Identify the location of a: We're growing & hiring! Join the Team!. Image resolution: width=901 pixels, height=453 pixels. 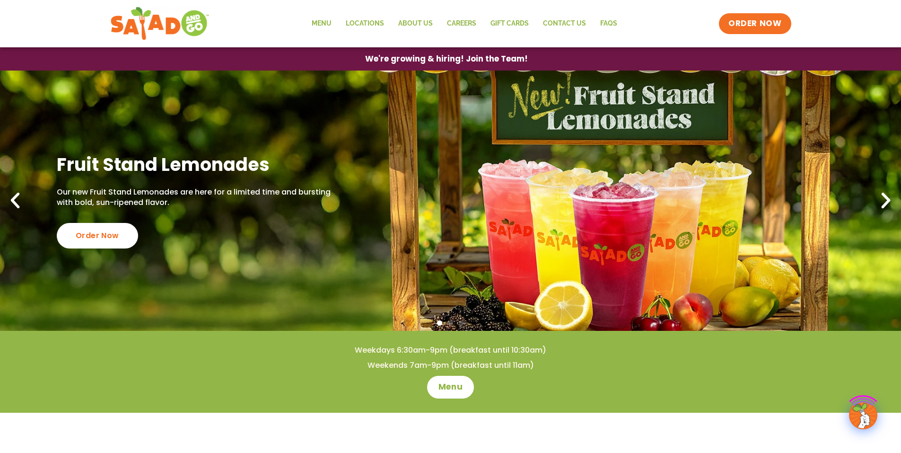
(447, 59).